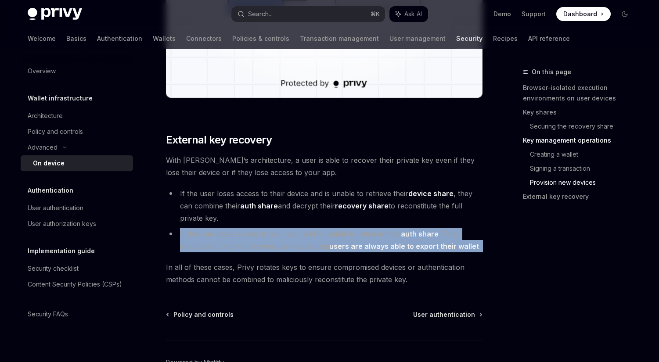 The image size is (659, 362). I want to click on strong: users are always able to export their wallet, so click(404, 246).